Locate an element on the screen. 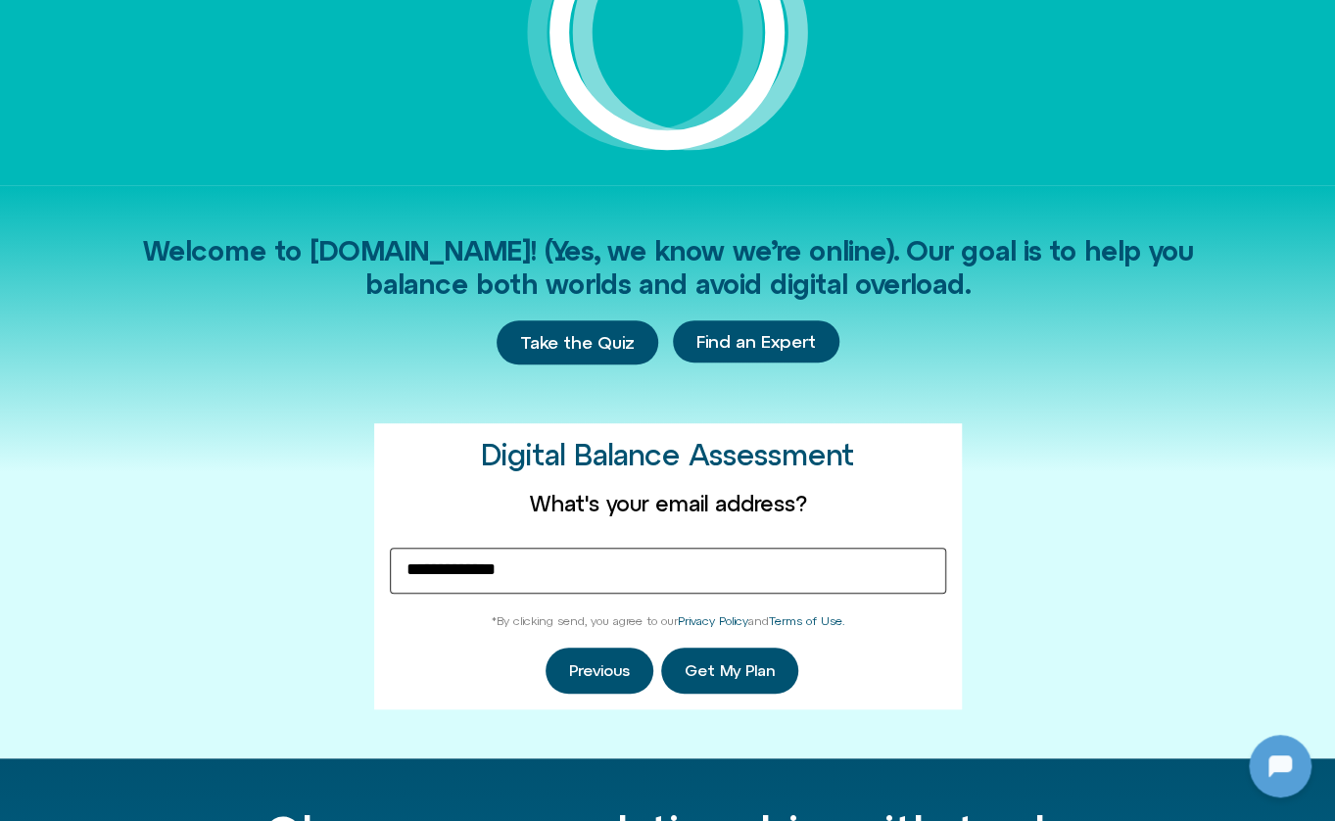  svg: Restart Conversation Button is located at coordinates (325, 25).